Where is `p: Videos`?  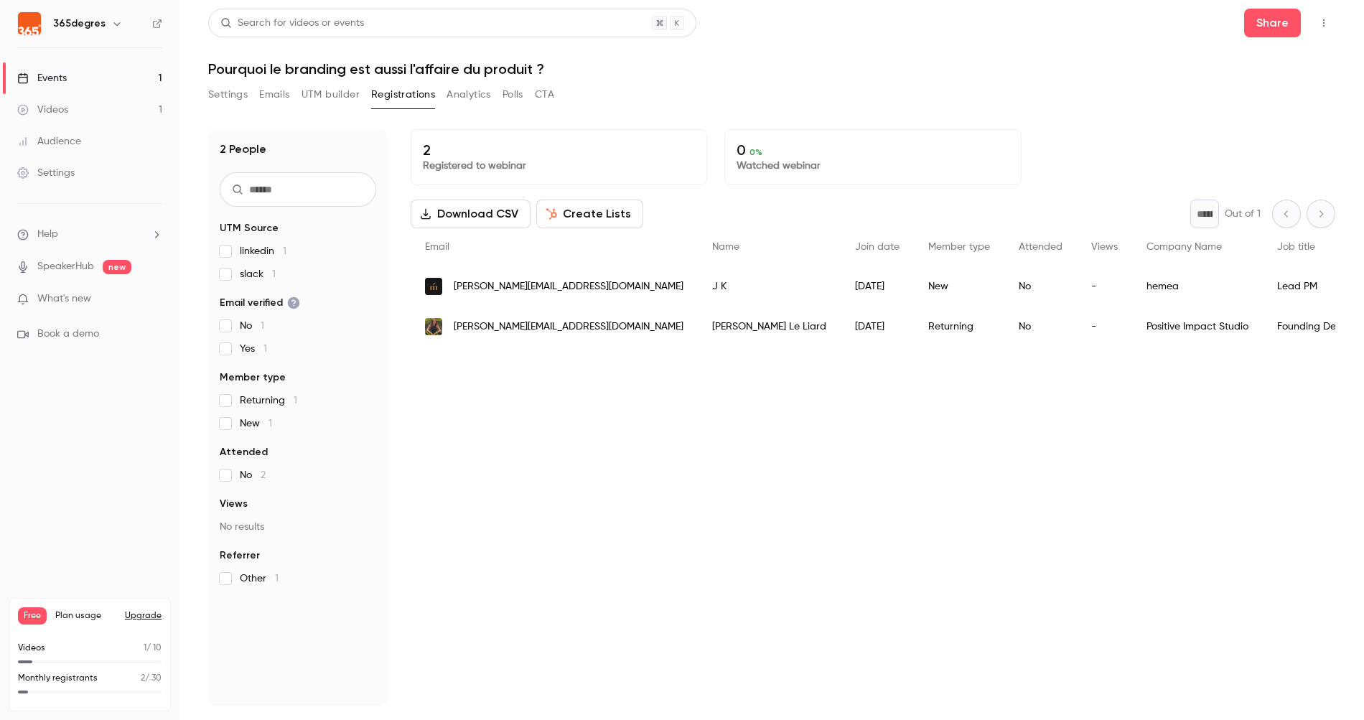 p: Videos is located at coordinates (32, 648).